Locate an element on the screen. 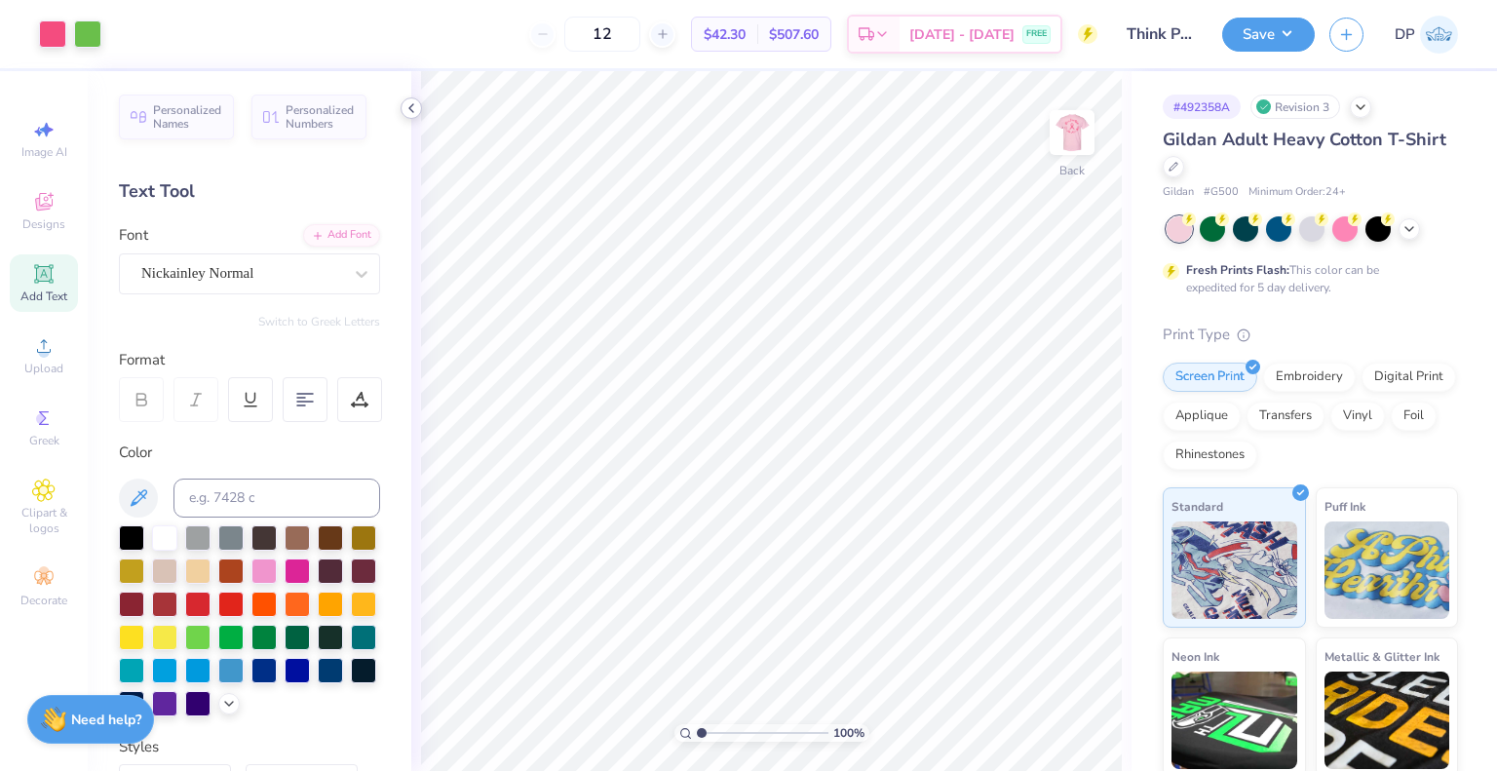  button: Save is located at coordinates (1268, 34).